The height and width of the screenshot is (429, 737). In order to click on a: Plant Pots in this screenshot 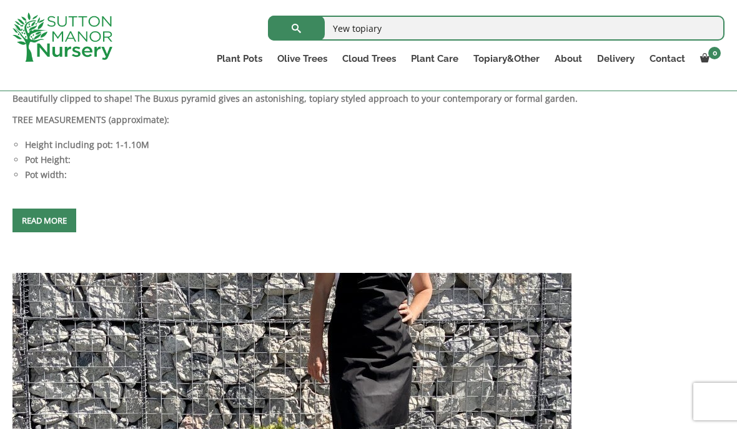, I will do `click(239, 59)`.